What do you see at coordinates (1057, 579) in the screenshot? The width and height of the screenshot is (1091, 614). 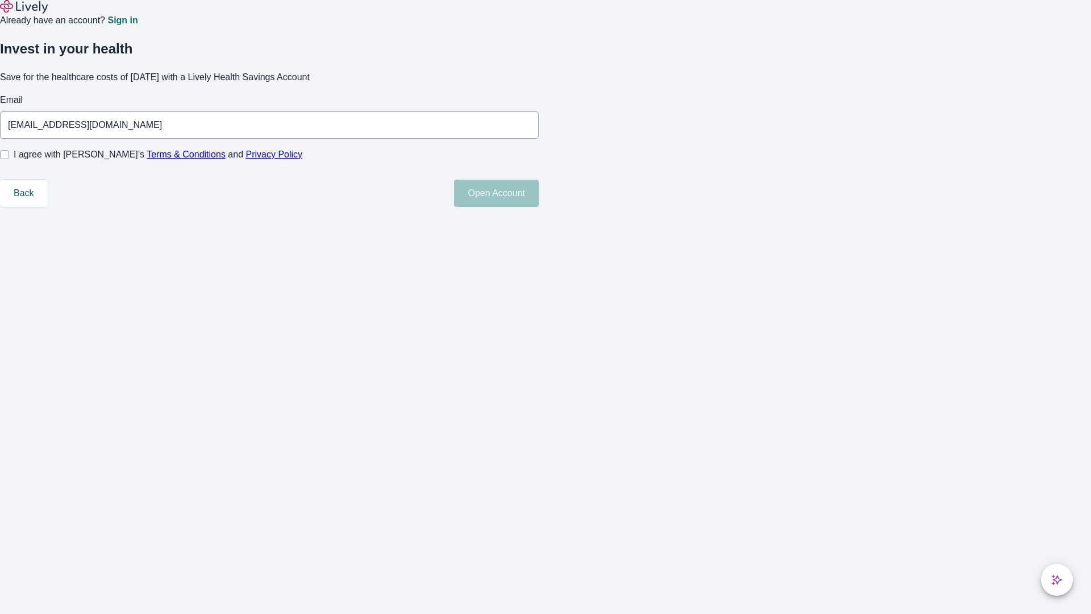 I see `button: chat` at bounding box center [1057, 579].